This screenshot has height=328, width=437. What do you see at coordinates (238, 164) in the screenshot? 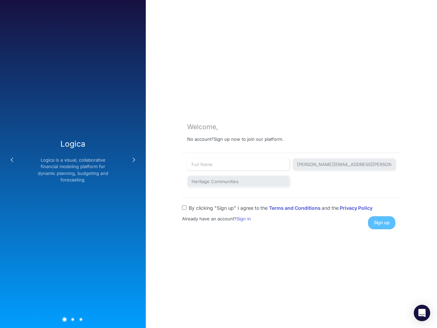
I see `input: Full Name` at bounding box center [238, 164].